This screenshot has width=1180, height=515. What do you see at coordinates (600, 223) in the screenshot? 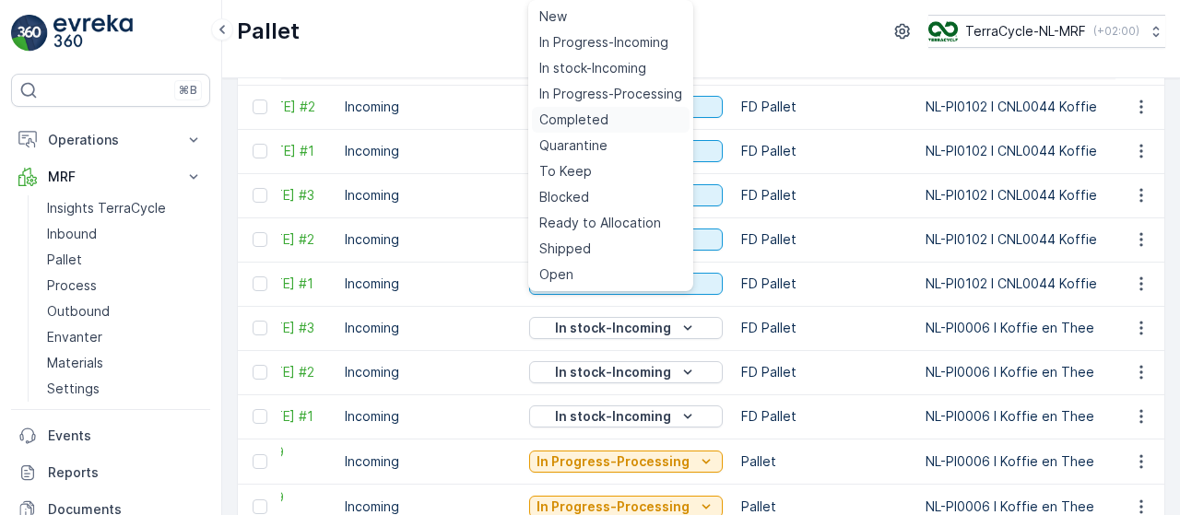
I see `span: Ready to Allocation` at bounding box center [600, 223].